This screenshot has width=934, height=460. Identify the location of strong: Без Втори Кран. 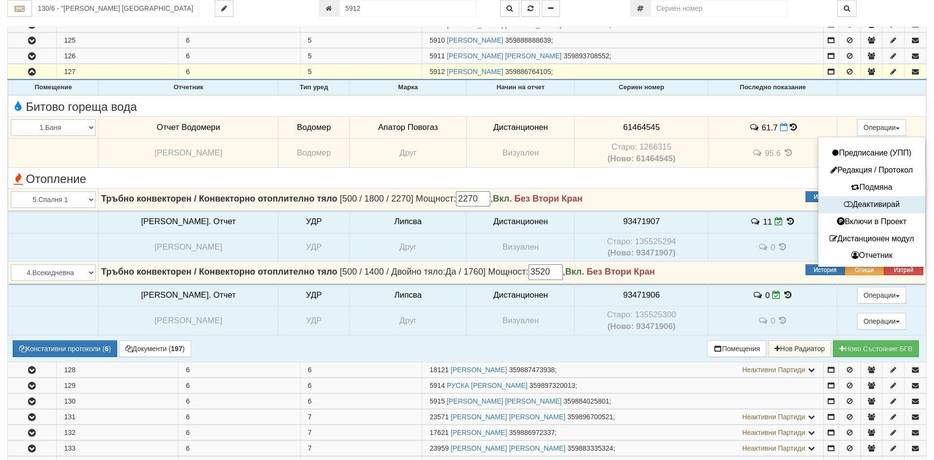
(620, 272).